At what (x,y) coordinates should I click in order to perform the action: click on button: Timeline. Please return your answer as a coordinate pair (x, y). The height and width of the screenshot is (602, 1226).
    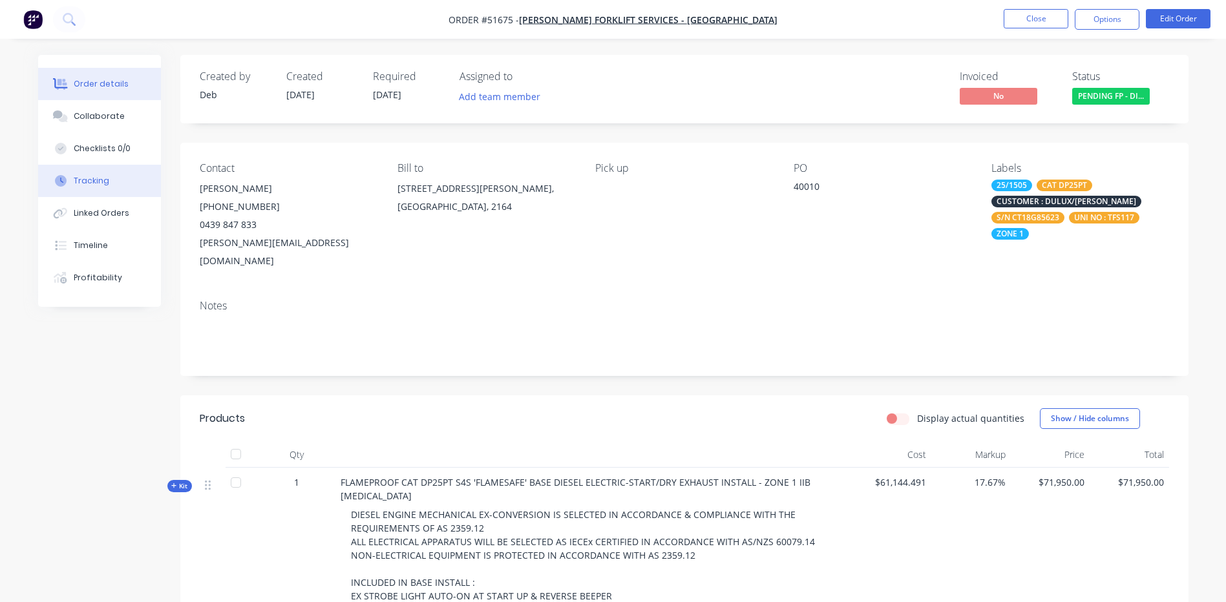
    Looking at the image, I should click on (100, 246).